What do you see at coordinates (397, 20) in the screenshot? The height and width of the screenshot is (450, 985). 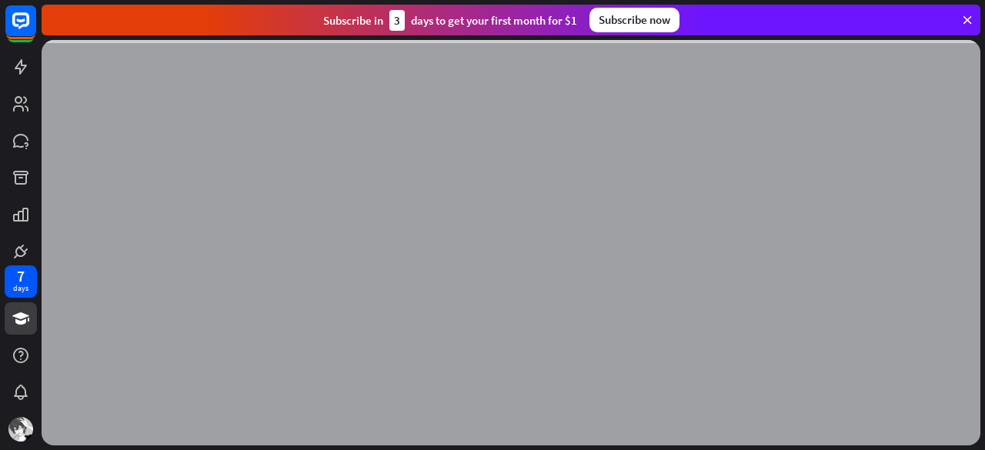 I see `div: 3` at bounding box center [397, 20].